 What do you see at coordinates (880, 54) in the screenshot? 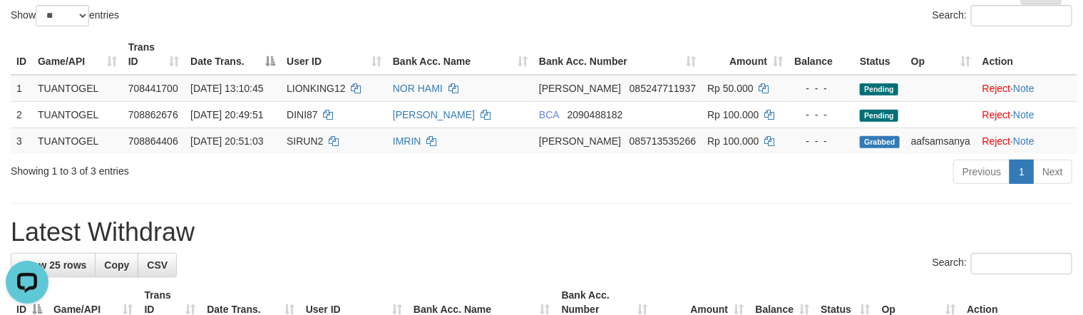
I see `th: Status` at bounding box center [880, 54].